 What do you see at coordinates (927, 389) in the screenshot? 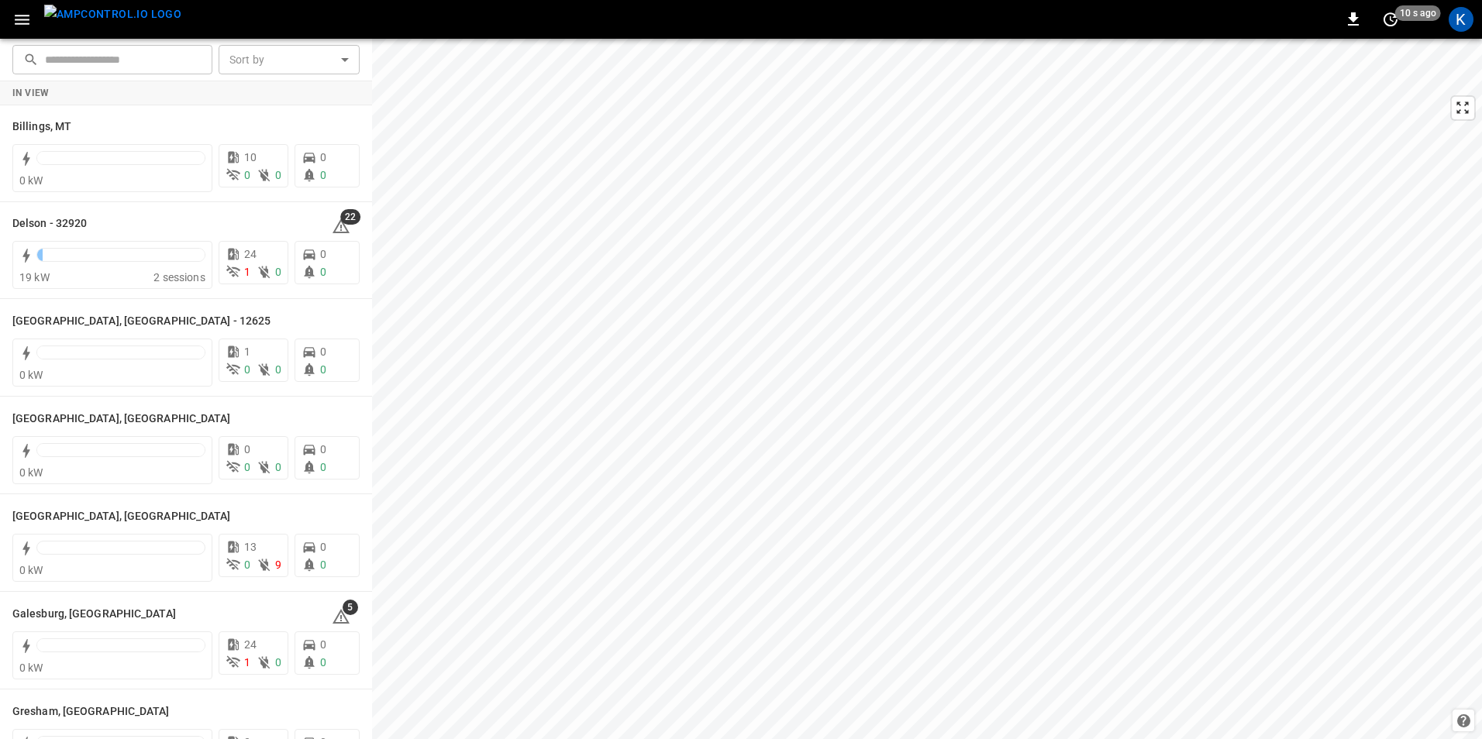
I see `canvas: Map` at bounding box center [927, 389].